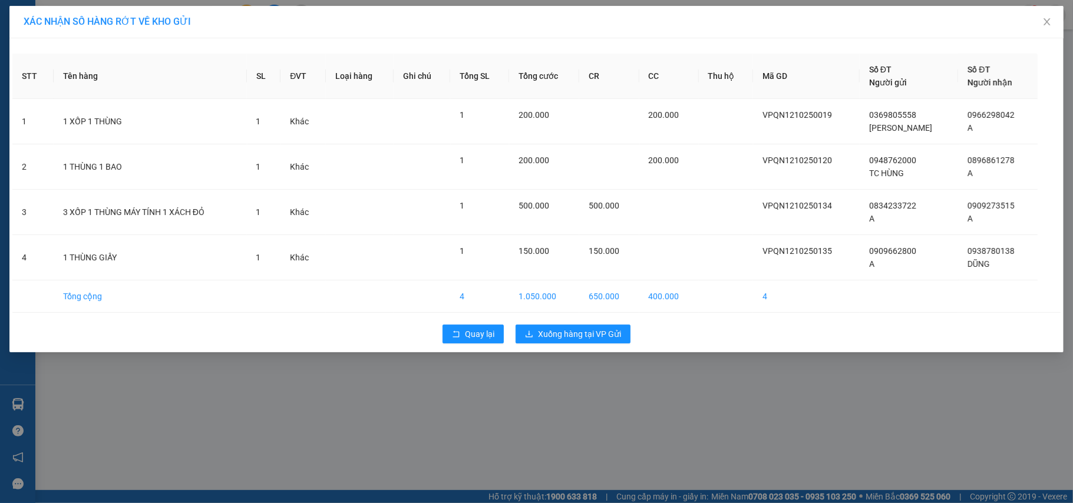 The height and width of the screenshot is (503, 1073). I want to click on td: 650.000, so click(609, 296).